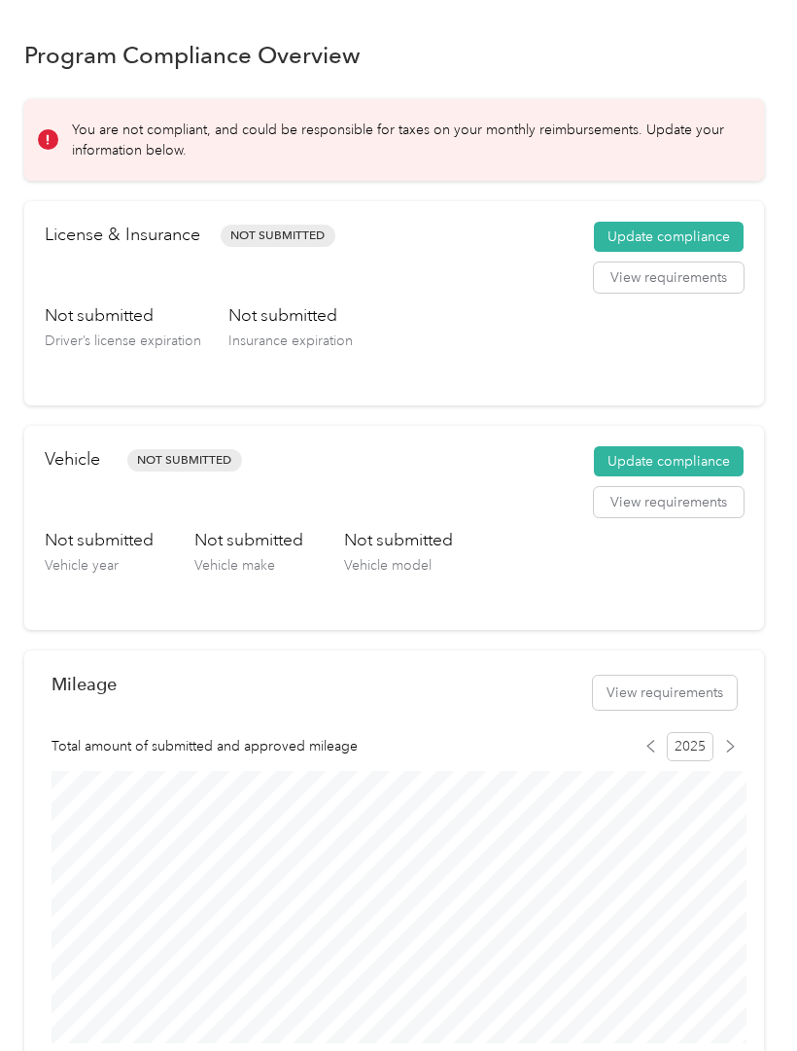 Image resolution: width=797 pixels, height=1051 pixels. Describe the element at coordinates (84, 684) in the screenshot. I see `h2: Mileage` at that location.